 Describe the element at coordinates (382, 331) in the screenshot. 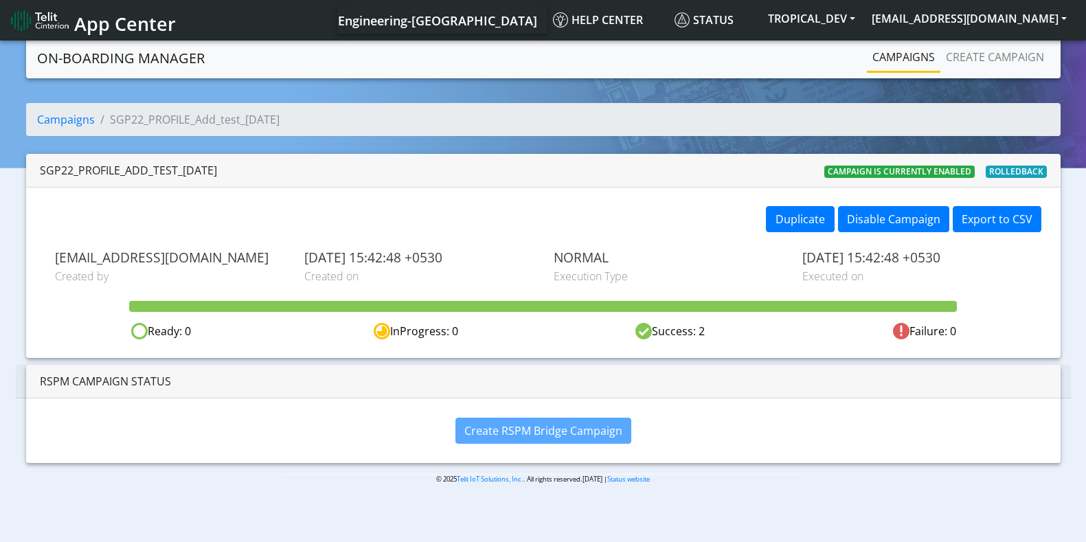

I see `img: in-progress.svg` at that location.